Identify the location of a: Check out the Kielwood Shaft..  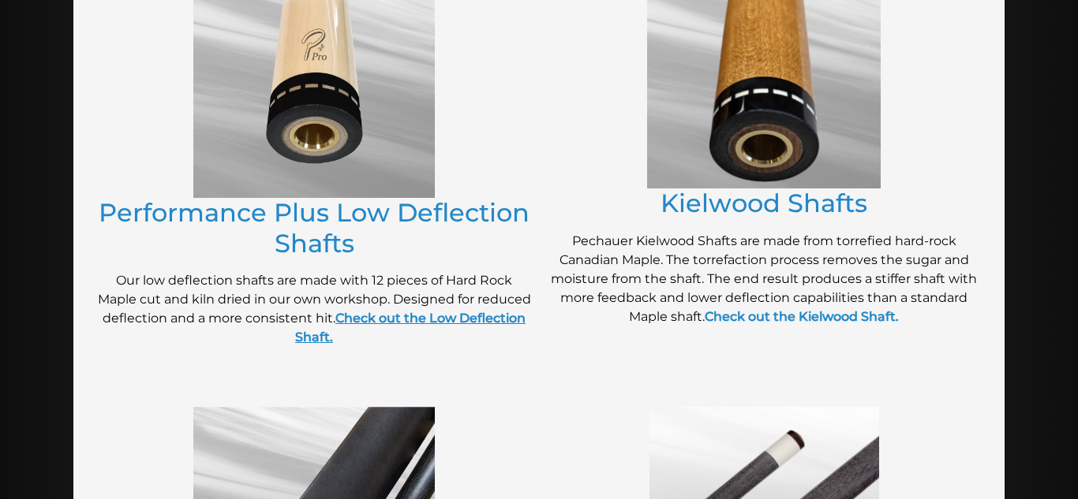
(801, 316).